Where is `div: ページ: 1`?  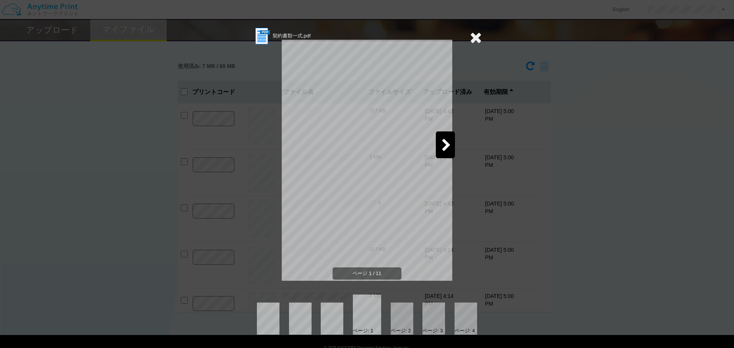 div: ページ: 1 is located at coordinates (363, 331).